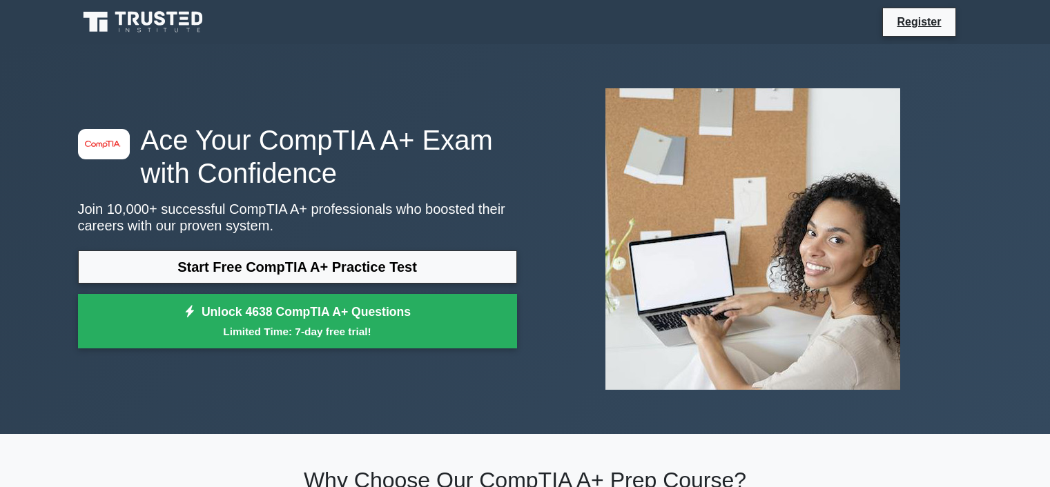 This screenshot has width=1050, height=487. Describe the element at coordinates (297, 331) in the screenshot. I see `small: Limited Time: 7-day free trial!` at that location.